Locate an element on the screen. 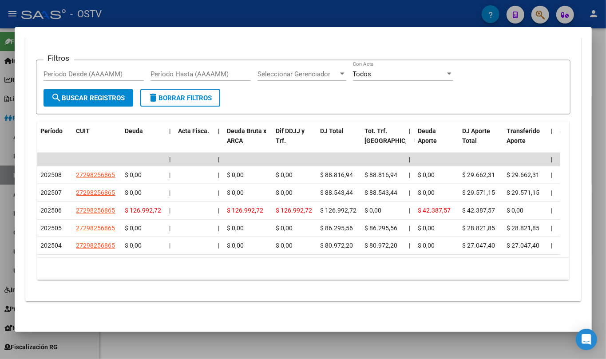  span: Período is located at coordinates (52, 131).